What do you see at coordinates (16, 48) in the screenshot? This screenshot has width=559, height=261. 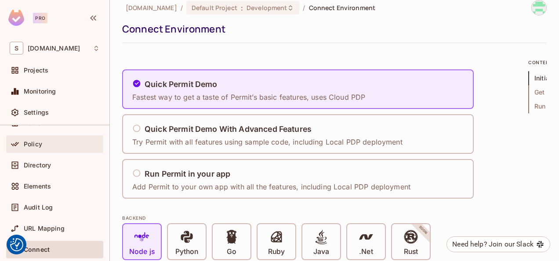 I see `span: S` at bounding box center [16, 48].